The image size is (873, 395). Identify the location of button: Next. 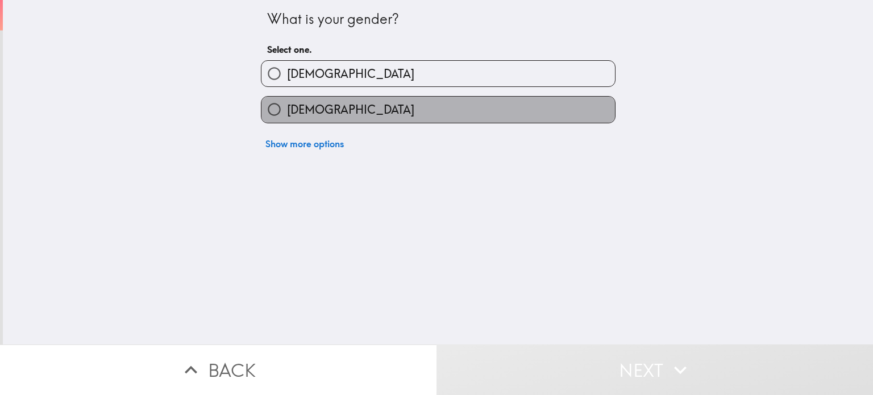
(655, 369).